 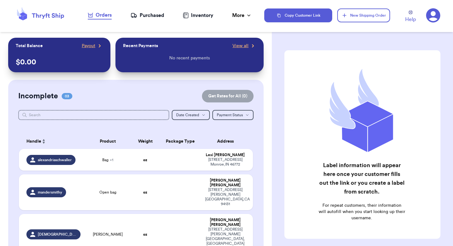 I want to click on th: Product, so click(x=108, y=141).